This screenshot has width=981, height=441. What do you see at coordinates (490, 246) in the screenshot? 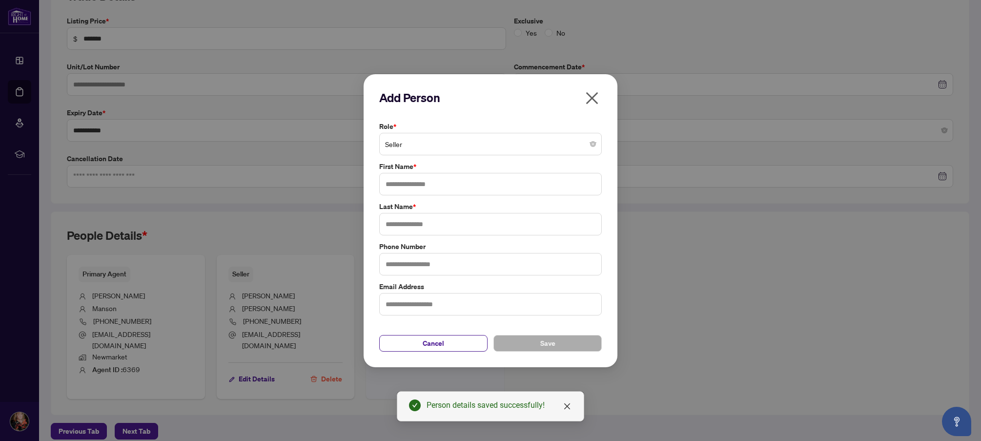
I see `label: Phone Number` at bounding box center [490, 246].